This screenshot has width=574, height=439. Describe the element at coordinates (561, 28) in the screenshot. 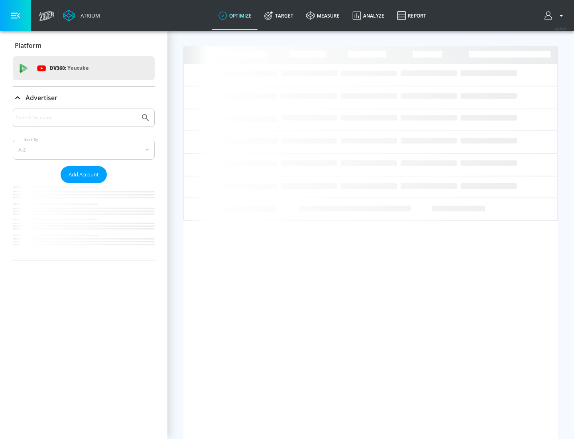

I see `span: v 4.25.2` at that location.